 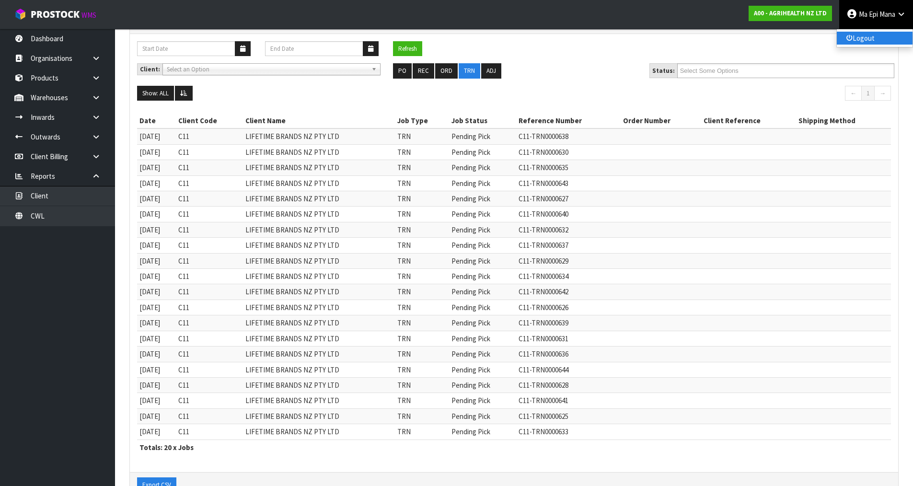 I want to click on strong: Client:, so click(x=150, y=69).